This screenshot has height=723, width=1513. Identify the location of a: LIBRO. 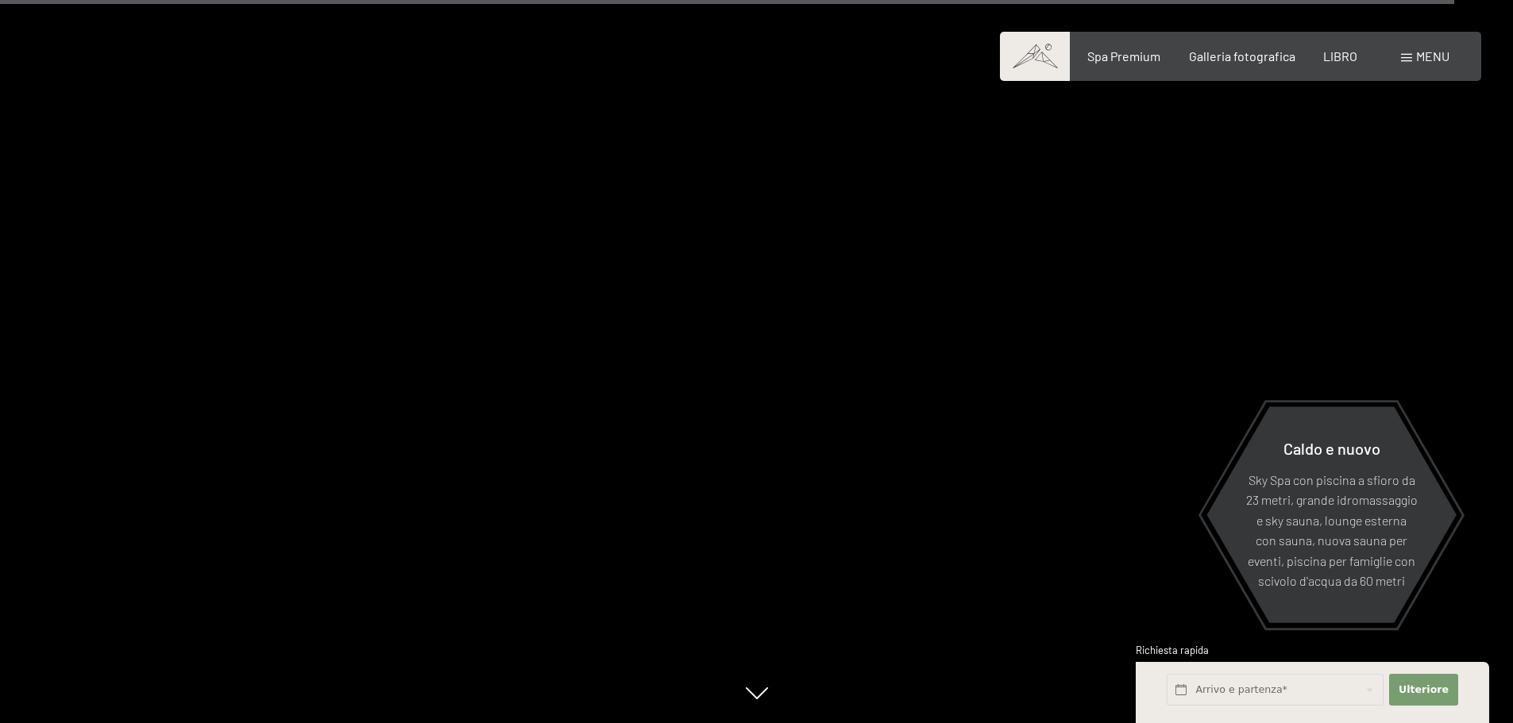
(1340, 56).